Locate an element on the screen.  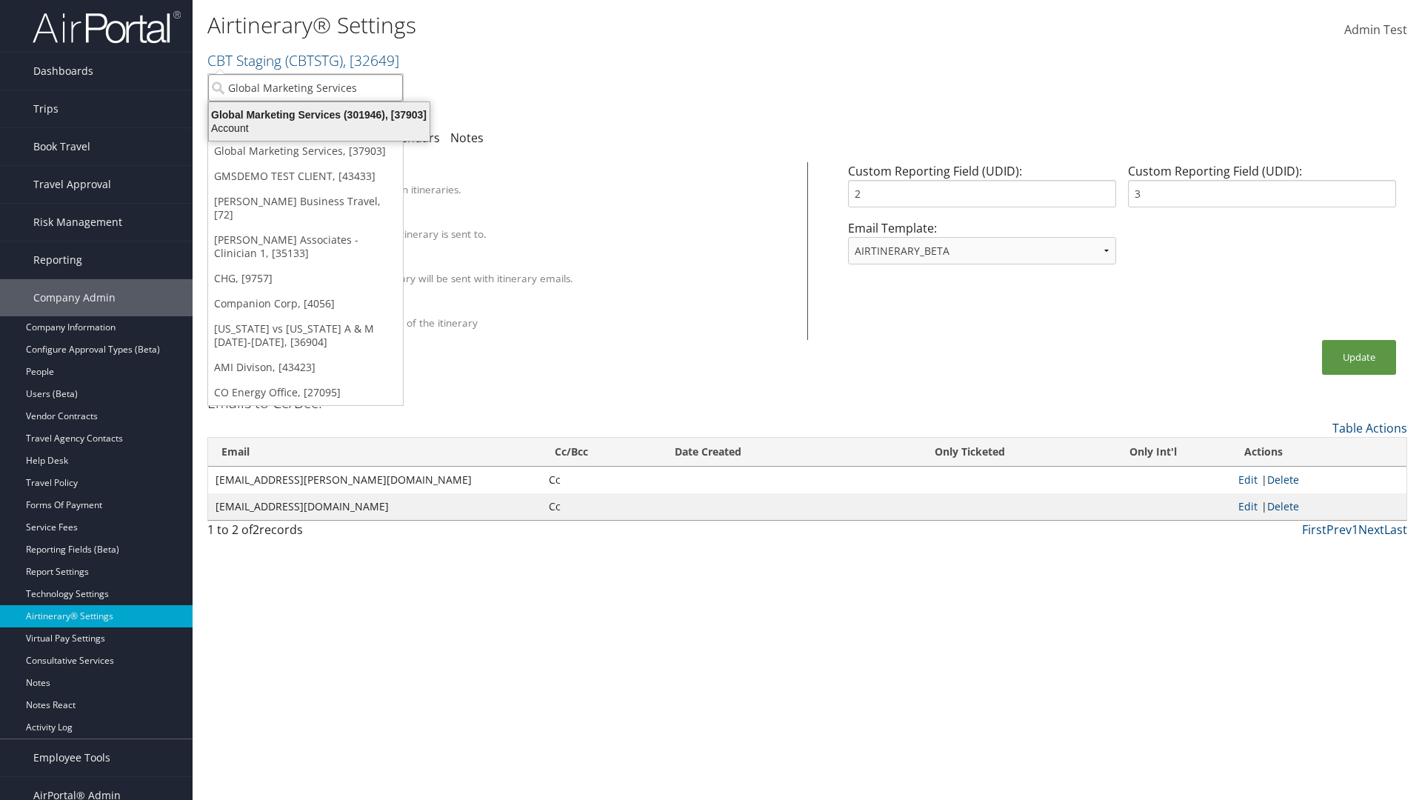
div: Attach PDF is located at coordinates (533, 264).